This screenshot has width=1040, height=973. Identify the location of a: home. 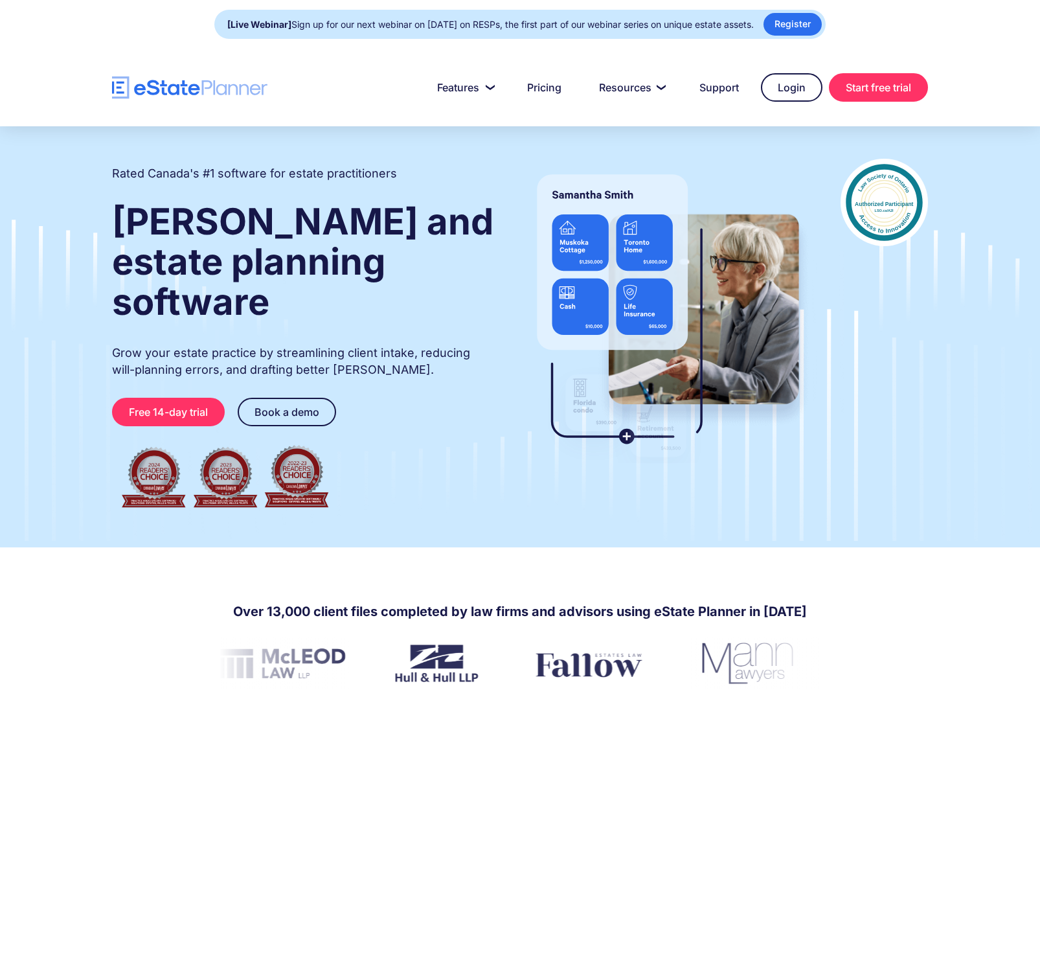
(190, 87).